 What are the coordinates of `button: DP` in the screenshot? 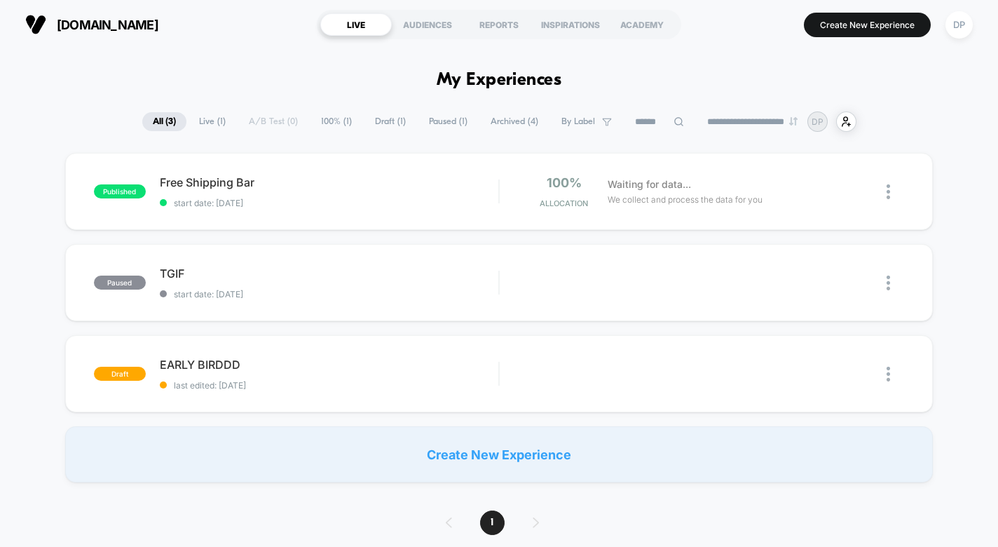 It's located at (959, 25).